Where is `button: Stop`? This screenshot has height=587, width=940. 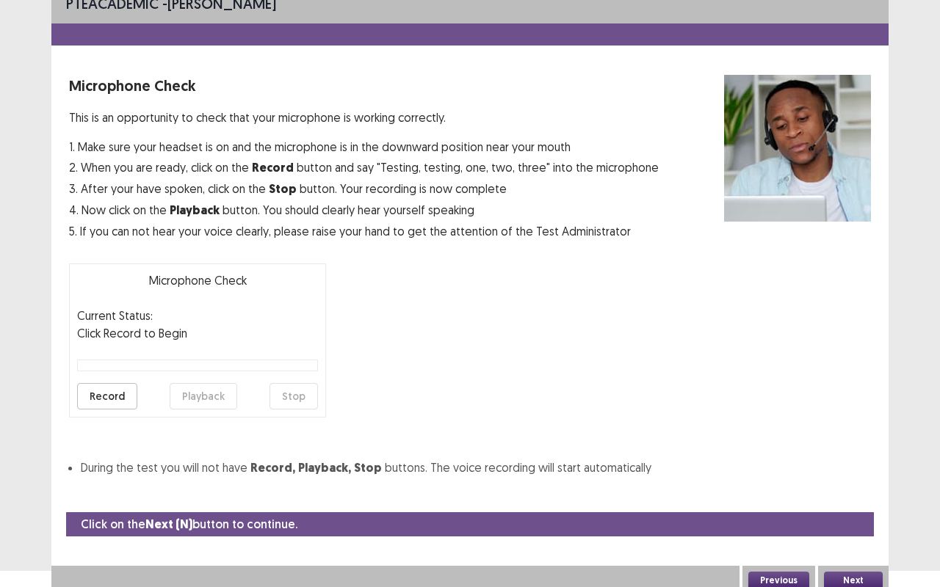 button: Stop is located at coordinates (294, 396).